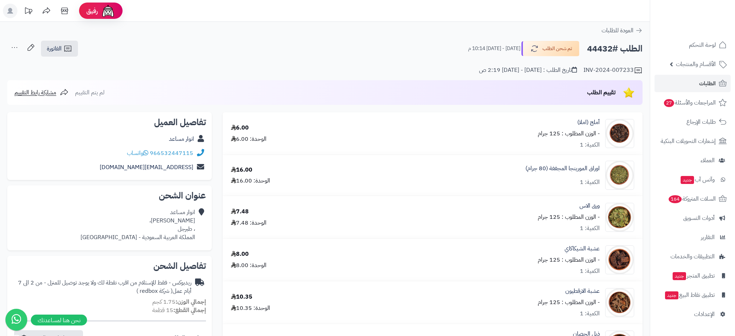  Describe the element at coordinates (688, 141) in the screenshot. I see `span: إشعارات التحويلات البنكية` at that location.